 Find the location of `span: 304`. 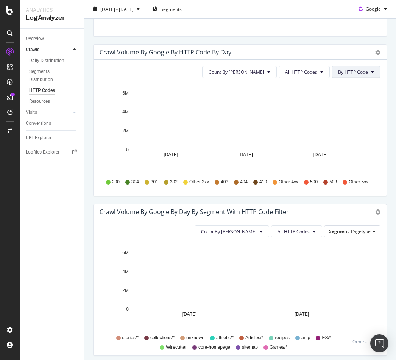

span: 304 is located at coordinates (135, 182).